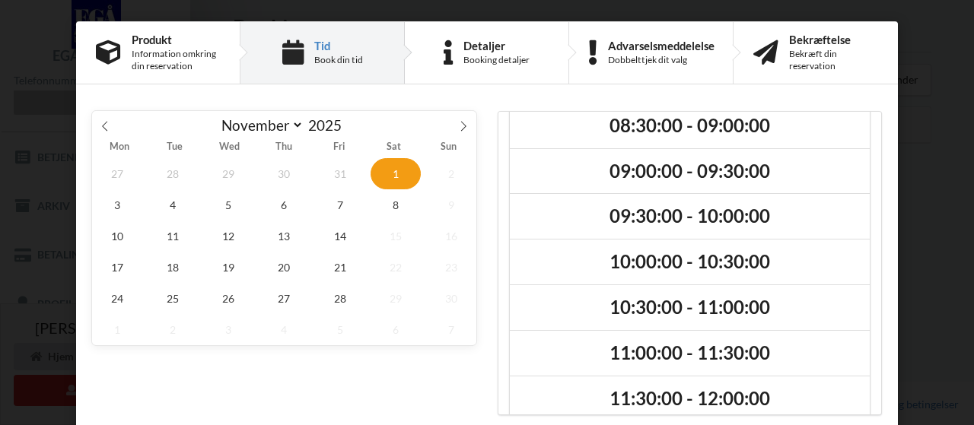 The height and width of the screenshot is (425, 974). Describe the element at coordinates (396, 298) in the screenshot. I see `span: November 29, 2025` at that location.